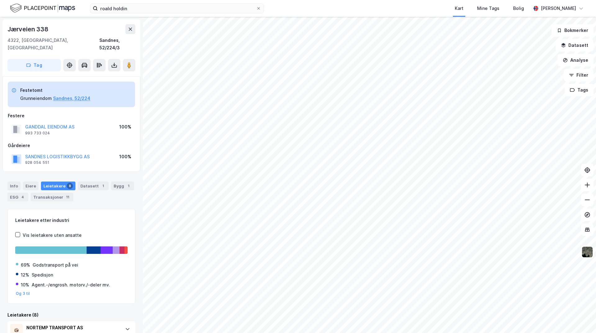 The height and width of the screenshot is (333, 596). Describe the element at coordinates (25, 285) in the screenshot. I see `div: 10%` at that location.